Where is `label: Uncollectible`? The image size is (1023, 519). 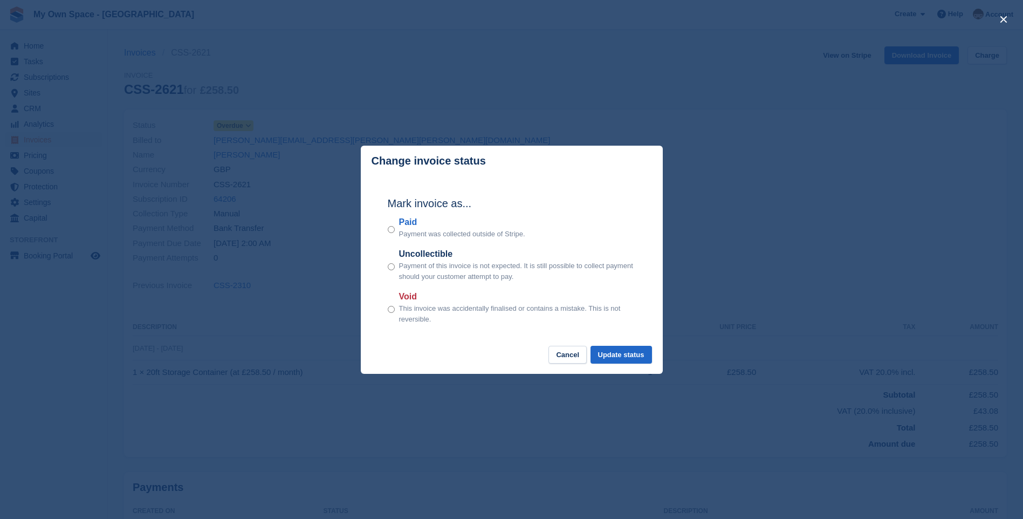 label: Uncollectible is located at coordinates (517, 254).